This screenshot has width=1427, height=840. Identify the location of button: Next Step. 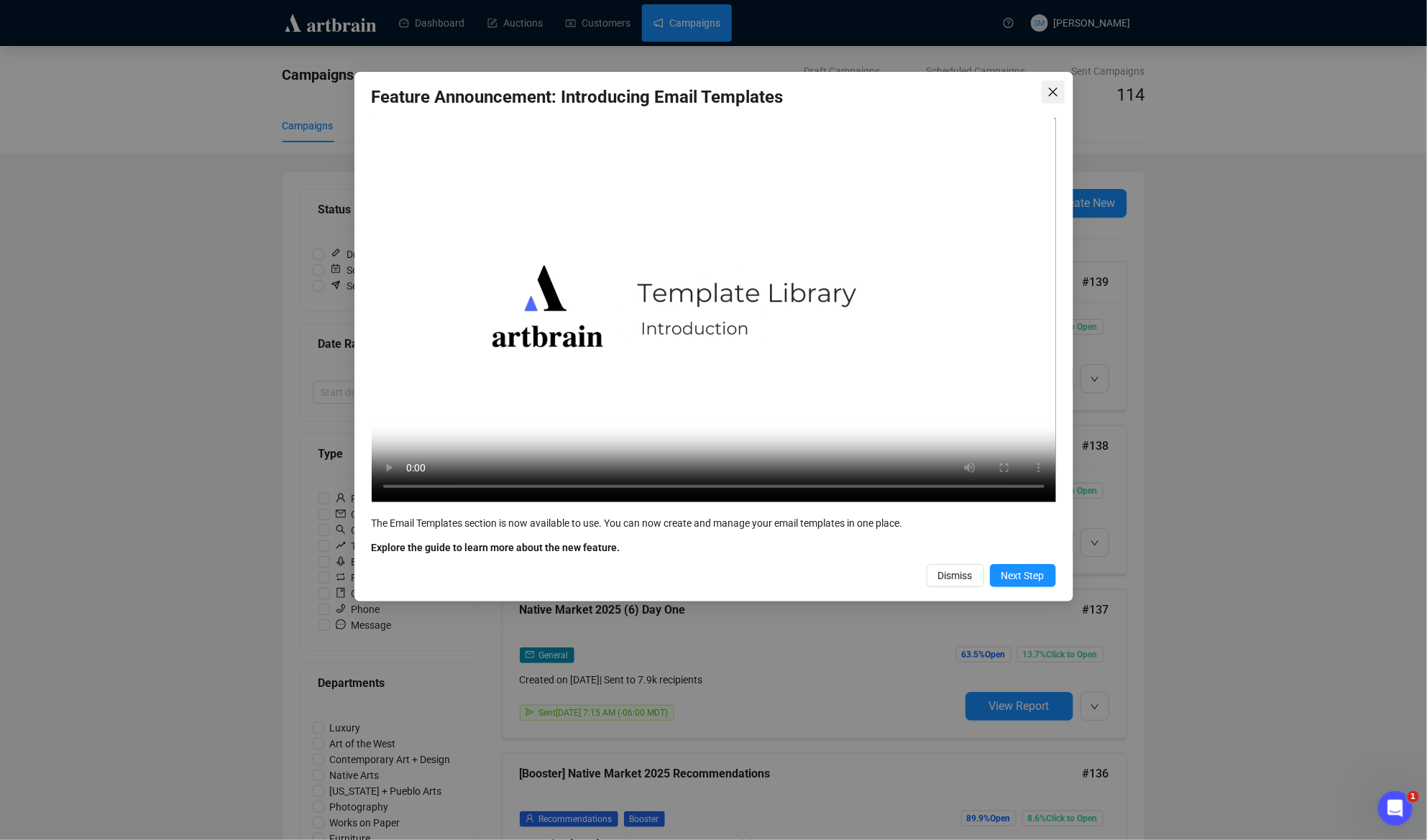
(1023, 575).